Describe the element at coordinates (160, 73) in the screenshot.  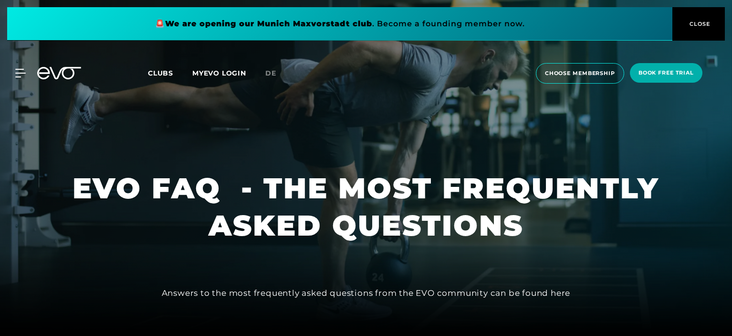
I see `span: Clubs` at that location.